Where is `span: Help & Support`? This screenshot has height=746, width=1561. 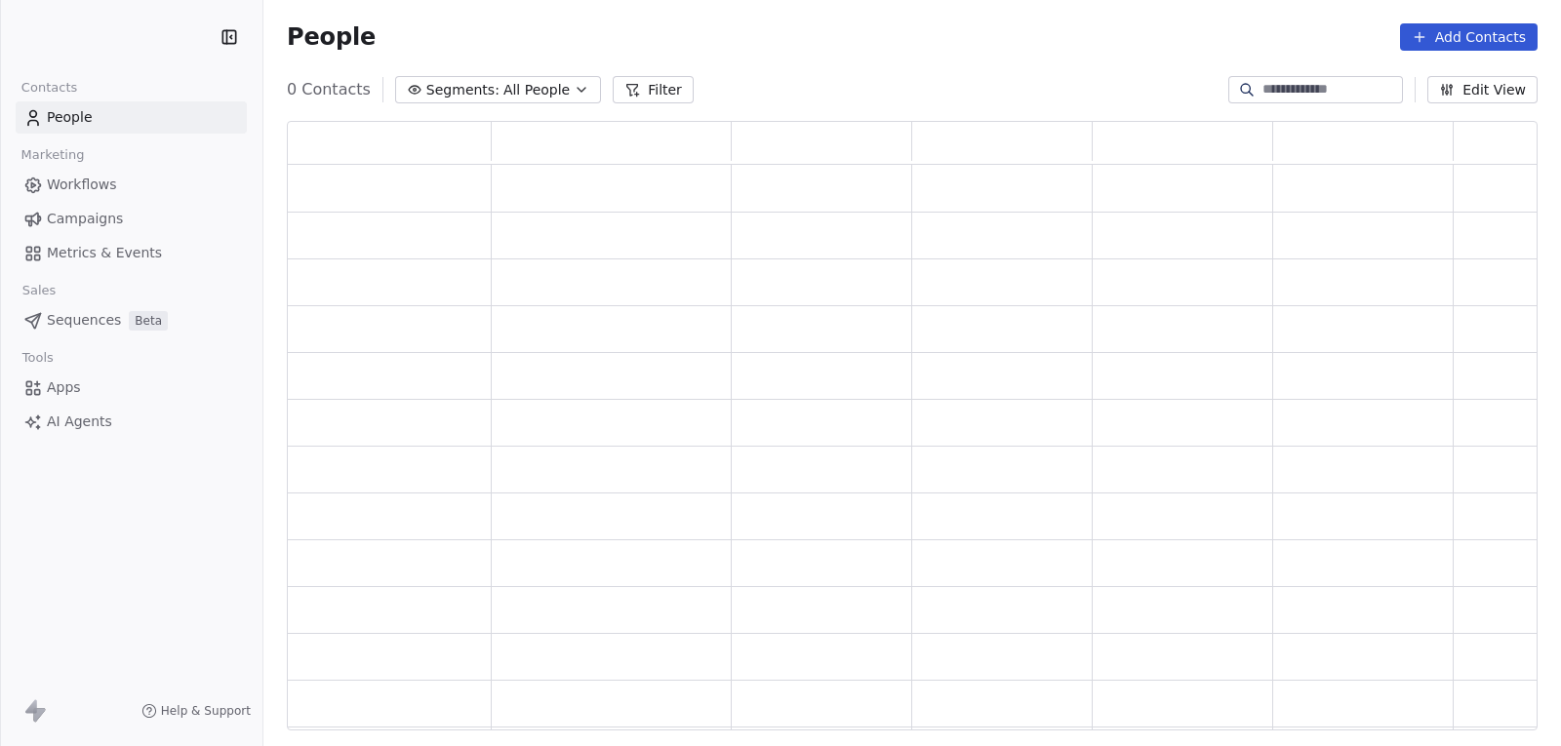 span: Help & Support is located at coordinates (206, 711).